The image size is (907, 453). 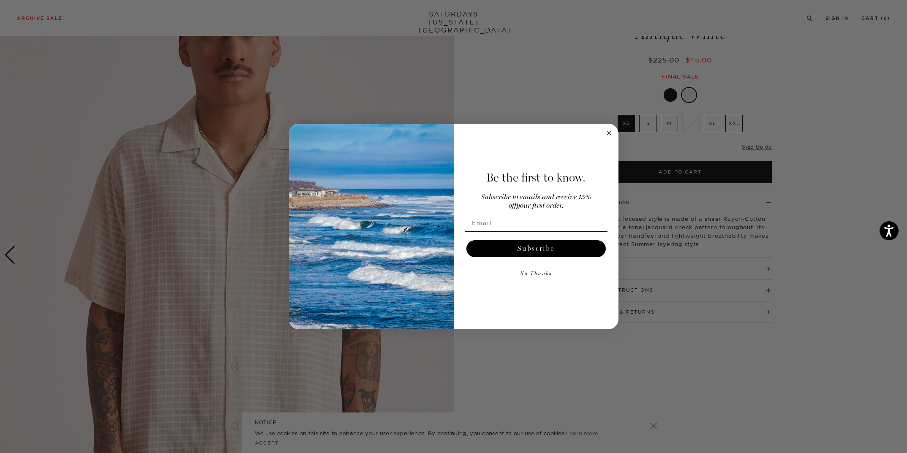 I want to click on img: 125c788d-000d-4f3e-b05a-1b92b2a23ec9.jpeg, so click(x=371, y=227).